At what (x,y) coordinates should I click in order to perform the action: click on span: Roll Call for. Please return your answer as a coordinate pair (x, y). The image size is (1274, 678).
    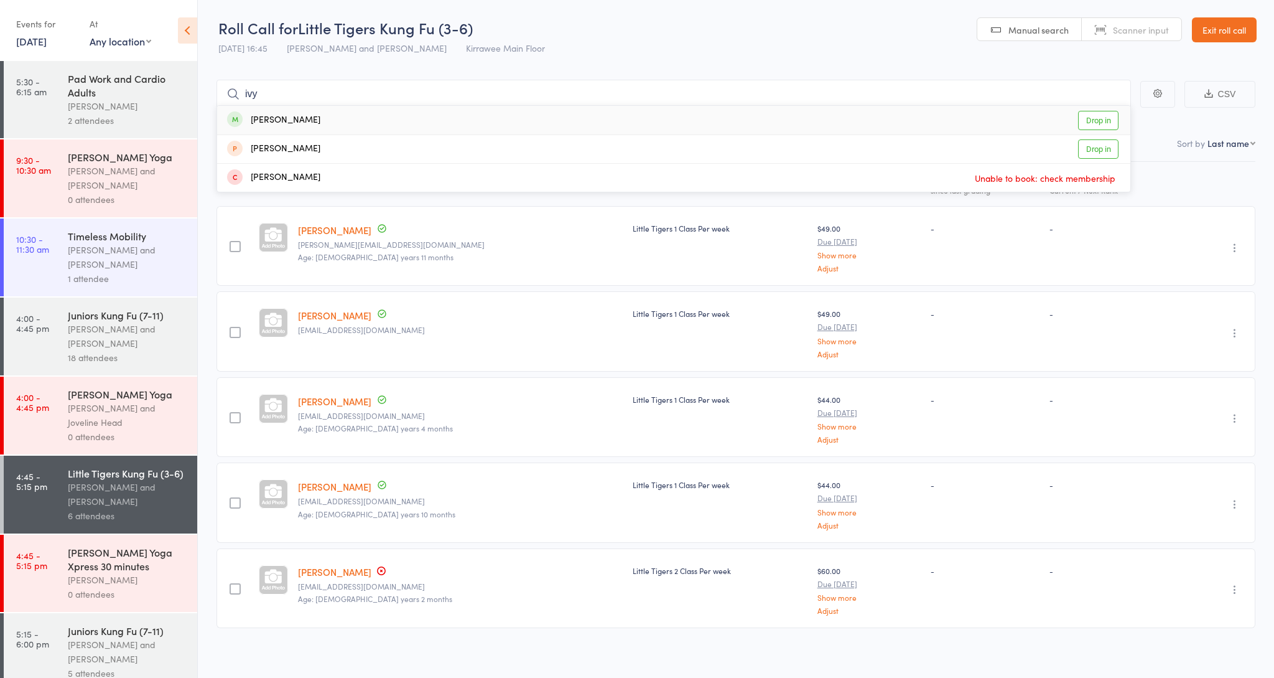
    Looking at the image, I should click on (258, 27).